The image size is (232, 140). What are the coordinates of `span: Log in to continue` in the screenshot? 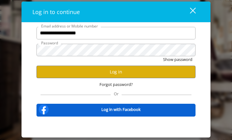 It's located at (56, 12).